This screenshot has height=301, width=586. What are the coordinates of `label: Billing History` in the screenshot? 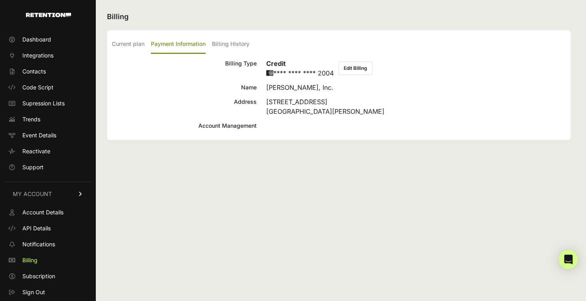 It's located at (231, 44).